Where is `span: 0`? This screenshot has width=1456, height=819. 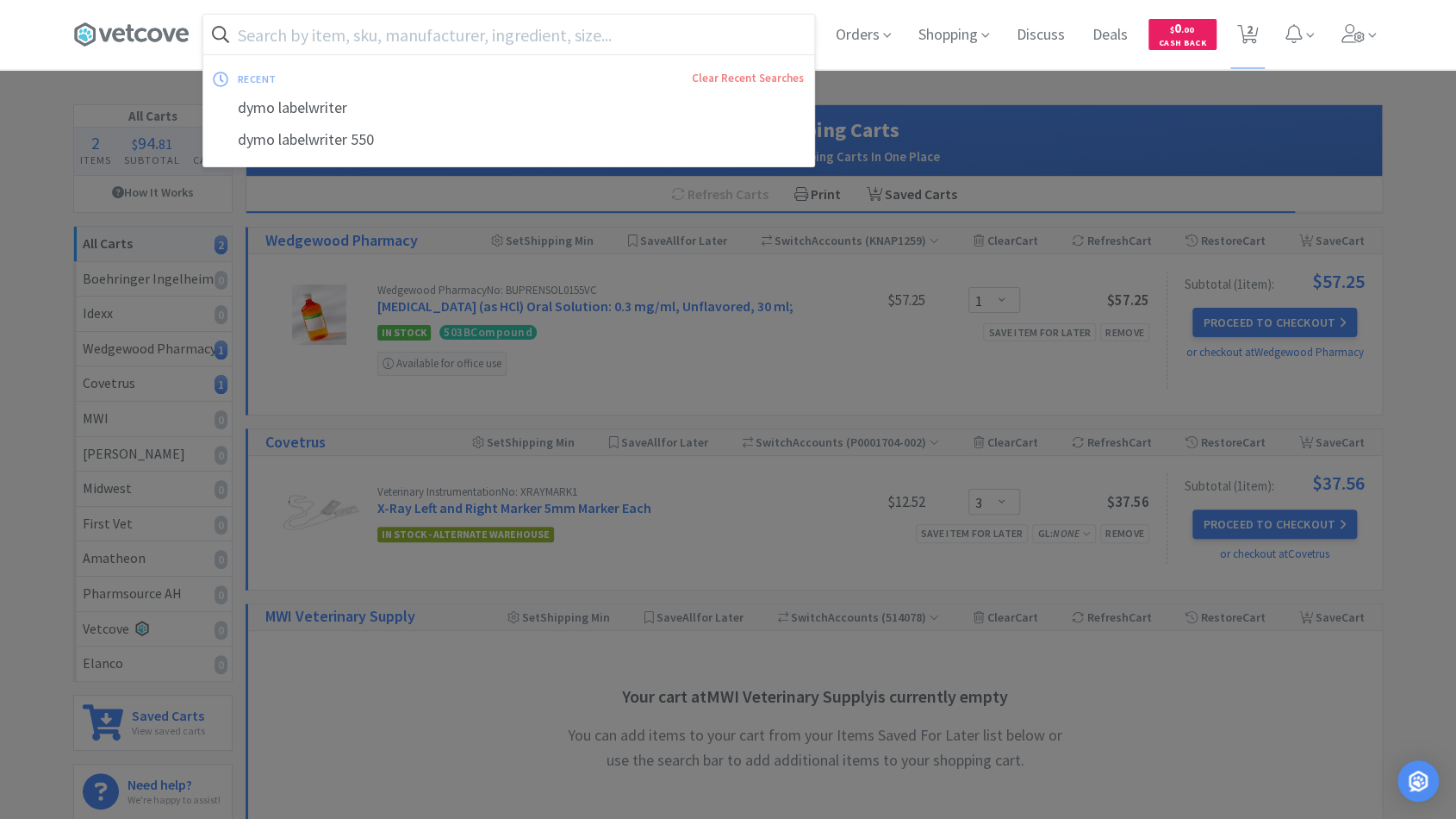 span: 0 is located at coordinates (1182, 27).